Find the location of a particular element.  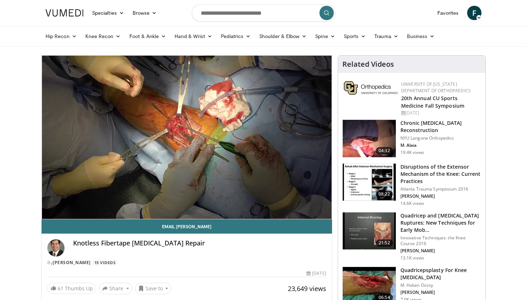

a: Pediatrics is located at coordinates (235, 36).